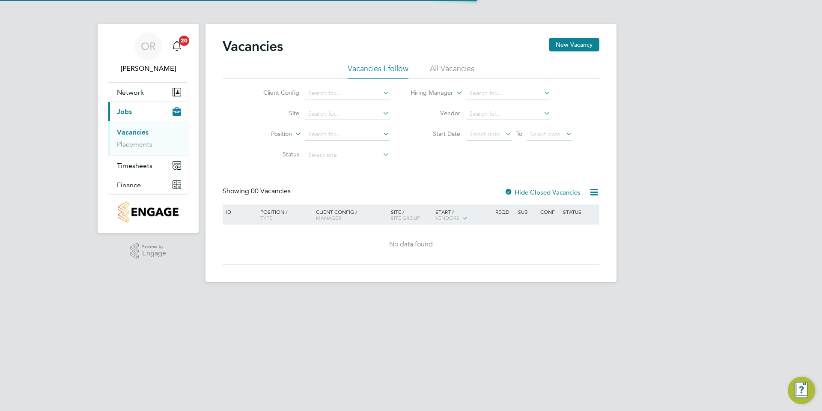  What do you see at coordinates (134, 144) in the screenshot?
I see `a: Placements` at bounding box center [134, 144].